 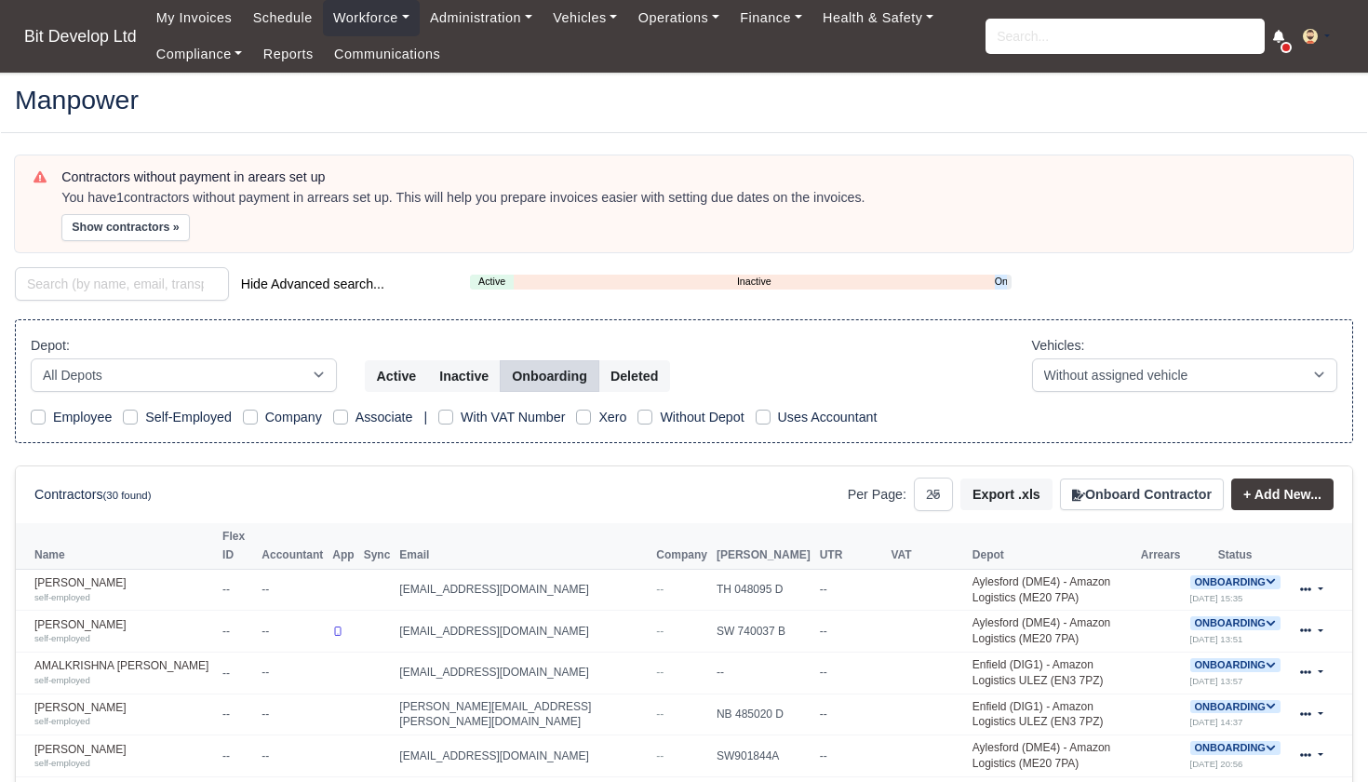 What do you see at coordinates (513, 417) in the screenshot?
I see `label: With VAT Number` at bounding box center [513, 417].